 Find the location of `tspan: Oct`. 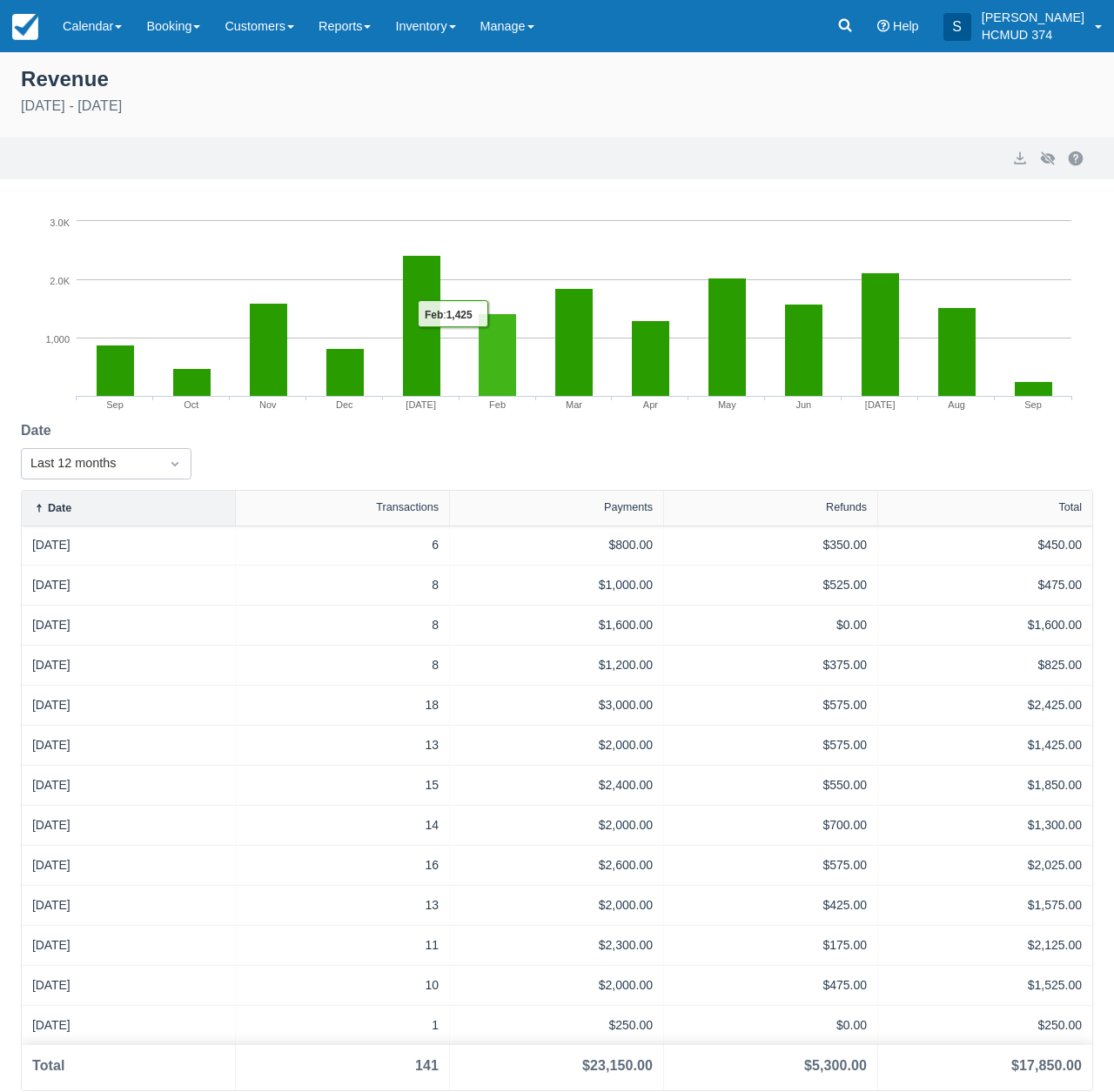

tspan: Oct is located at coordinates (192, 405).